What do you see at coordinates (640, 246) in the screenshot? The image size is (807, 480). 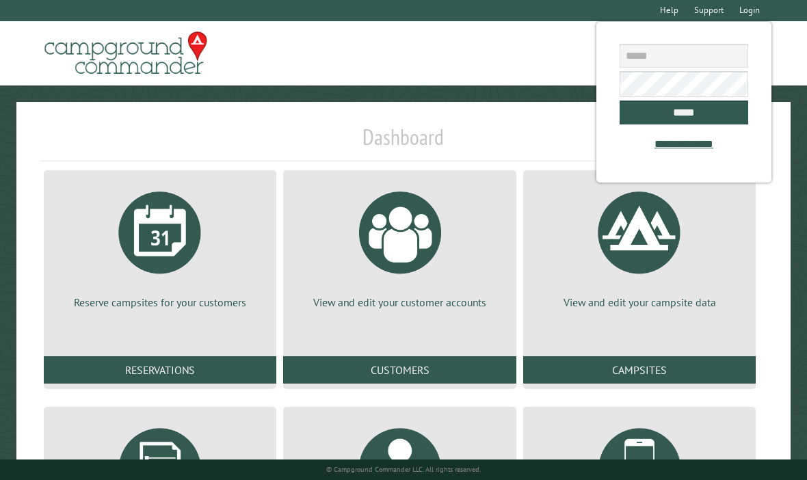 I see `a: View and edit your campsite data` at bounding box center [640, 246].